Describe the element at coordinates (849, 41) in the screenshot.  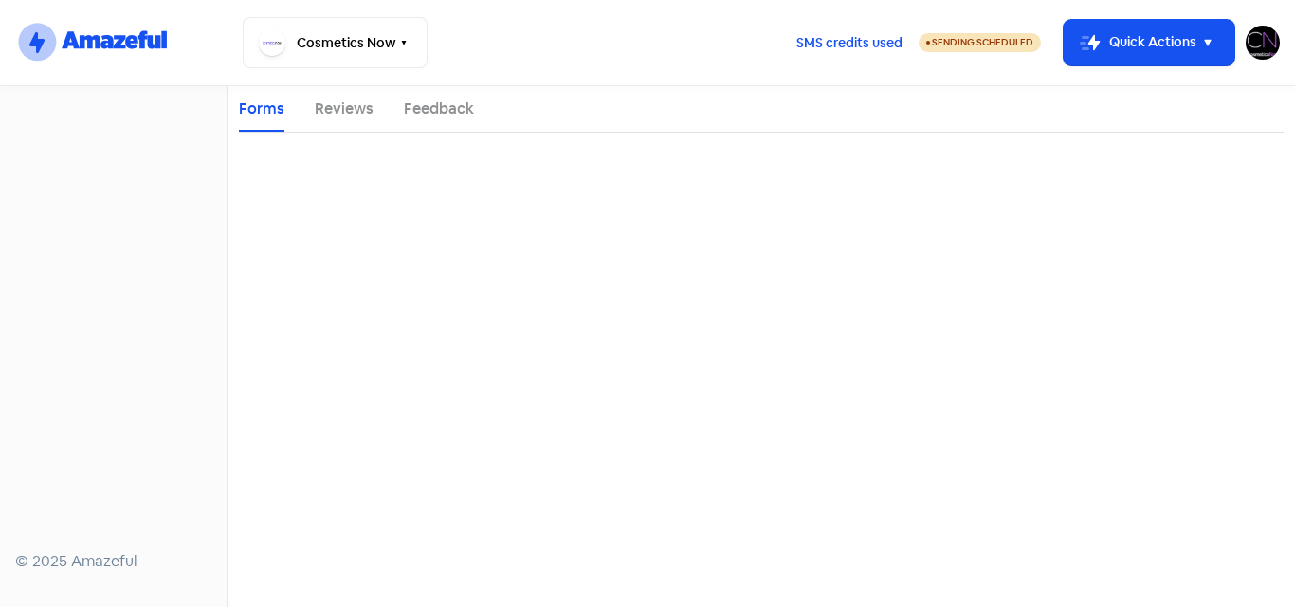
I see `a: SMS credits used` at that location.